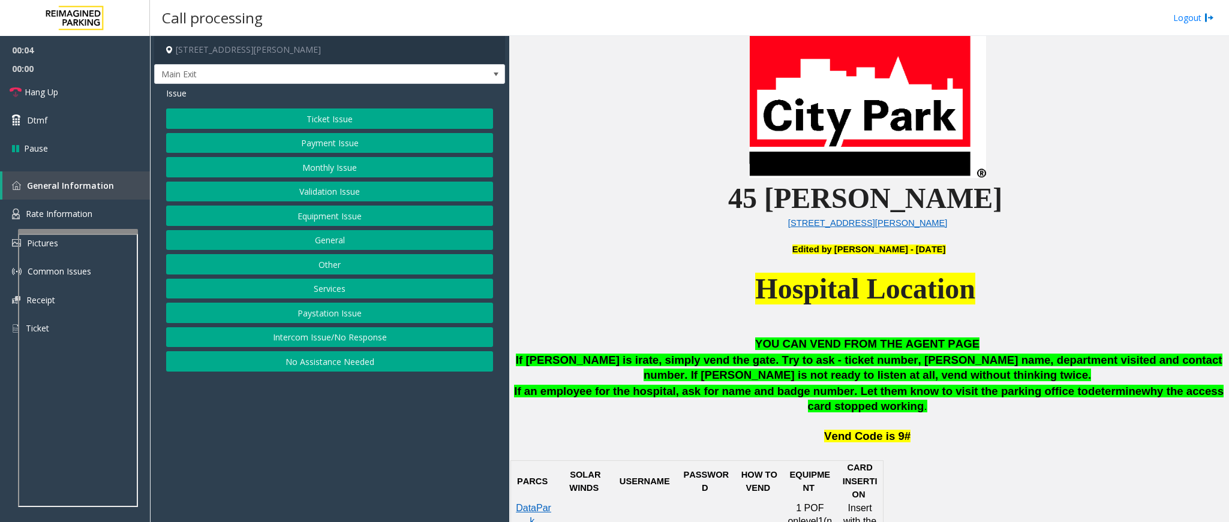  I want to click on span: Hang Up, so click(41, 92).